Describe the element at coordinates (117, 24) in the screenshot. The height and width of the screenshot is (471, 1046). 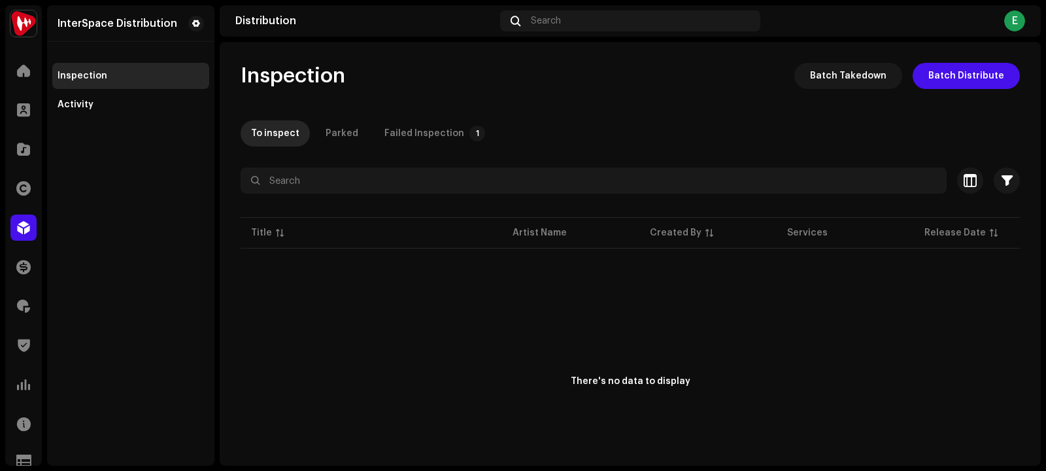
I see `div: InterSpace Distribution` at that location.